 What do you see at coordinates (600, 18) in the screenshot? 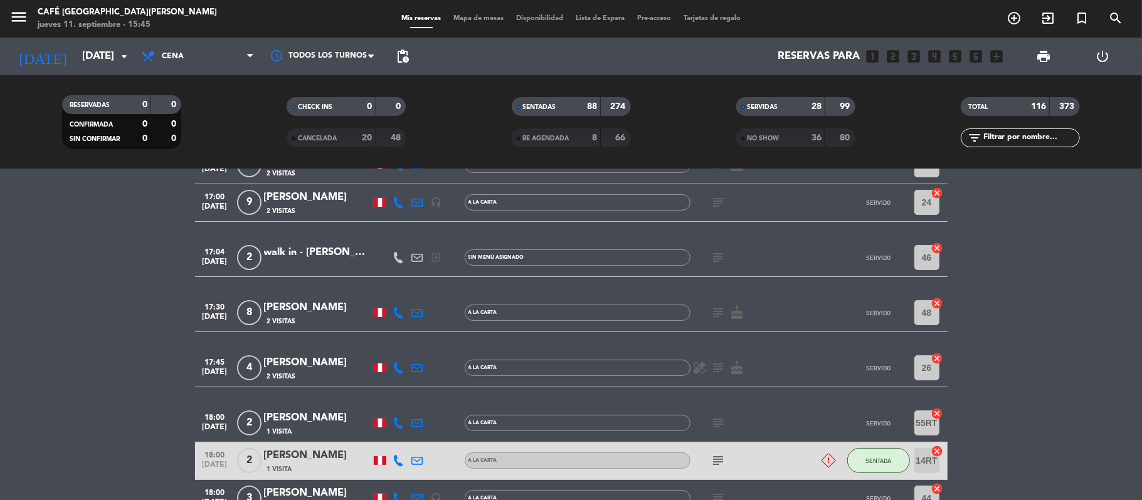
I see `span: Lista de Espera` at bounding box center [600, 18].